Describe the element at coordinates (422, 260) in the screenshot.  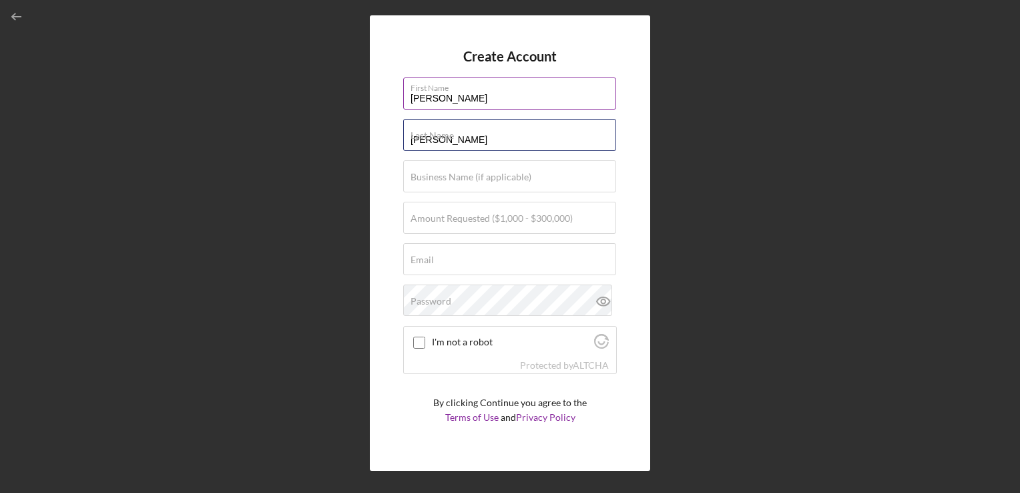
I see `label: Email` at that location.